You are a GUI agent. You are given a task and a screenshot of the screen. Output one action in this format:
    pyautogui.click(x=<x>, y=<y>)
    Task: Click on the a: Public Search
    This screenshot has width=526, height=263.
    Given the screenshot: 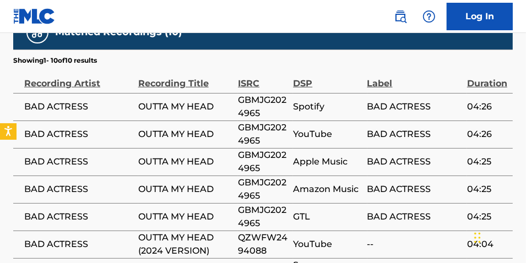 What is the action you would take?
    pyautogui.click(x=401, y=17)
    